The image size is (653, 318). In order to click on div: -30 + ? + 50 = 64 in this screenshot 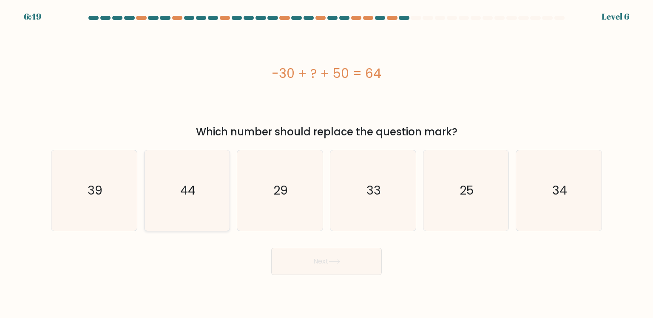, I will do `click(327, 73)`.